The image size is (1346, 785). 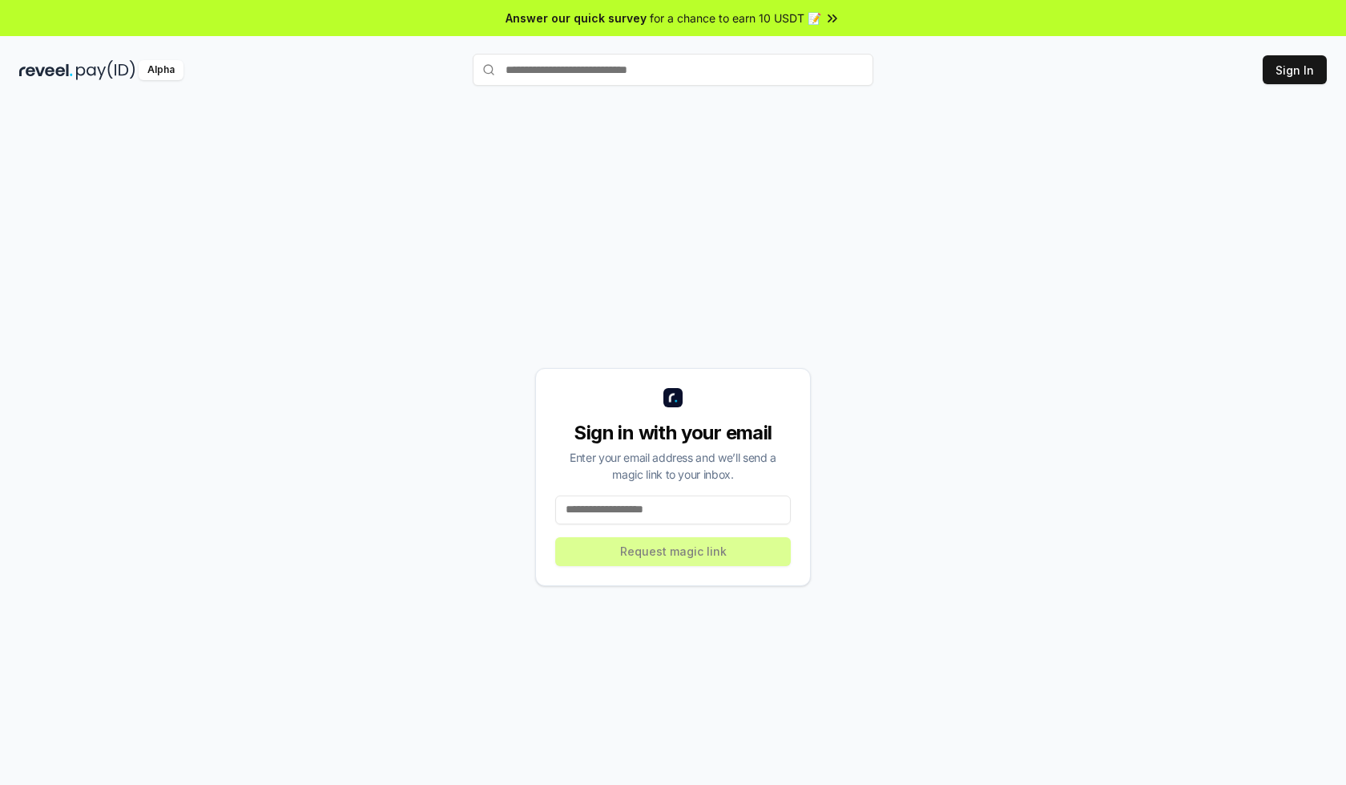 What do you see at coordinates (106, 70) in the screenshot?
I see `img: pay_id` at bounding box center [106, 70].